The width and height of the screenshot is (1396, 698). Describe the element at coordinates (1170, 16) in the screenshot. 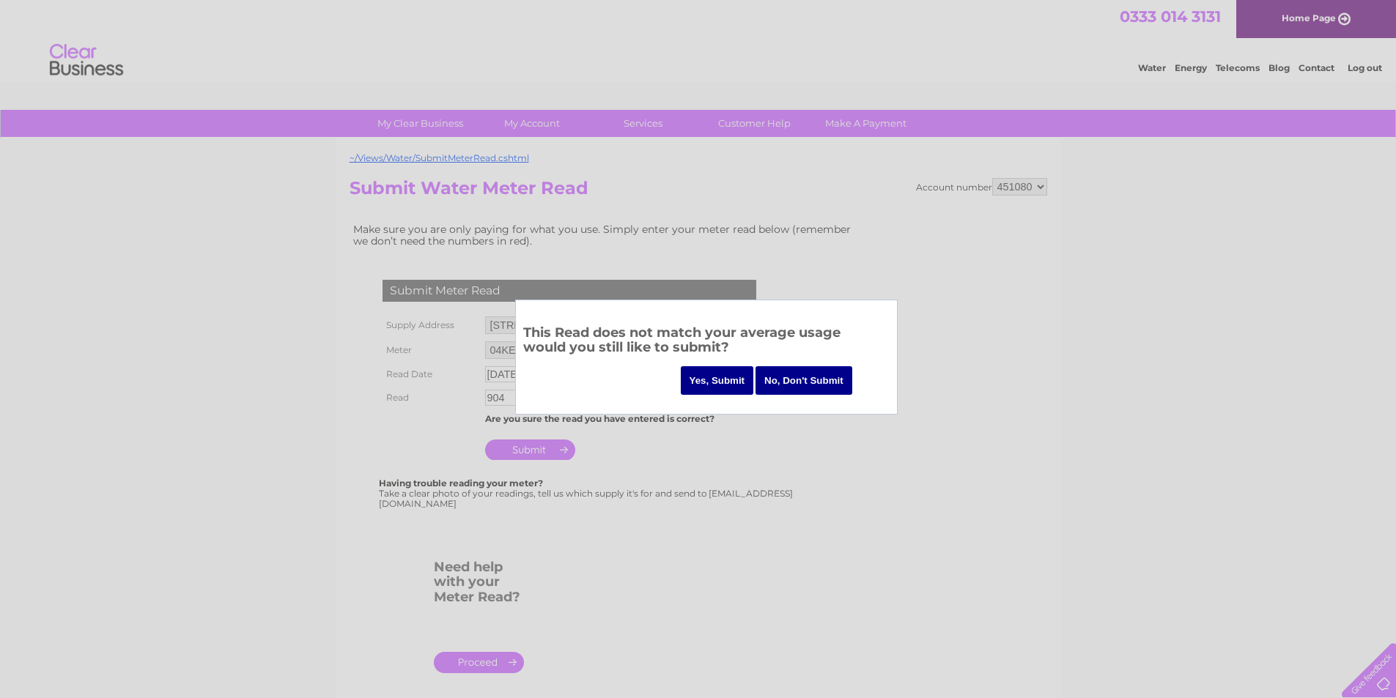

I see `span: 0333 014 3131` at that location.